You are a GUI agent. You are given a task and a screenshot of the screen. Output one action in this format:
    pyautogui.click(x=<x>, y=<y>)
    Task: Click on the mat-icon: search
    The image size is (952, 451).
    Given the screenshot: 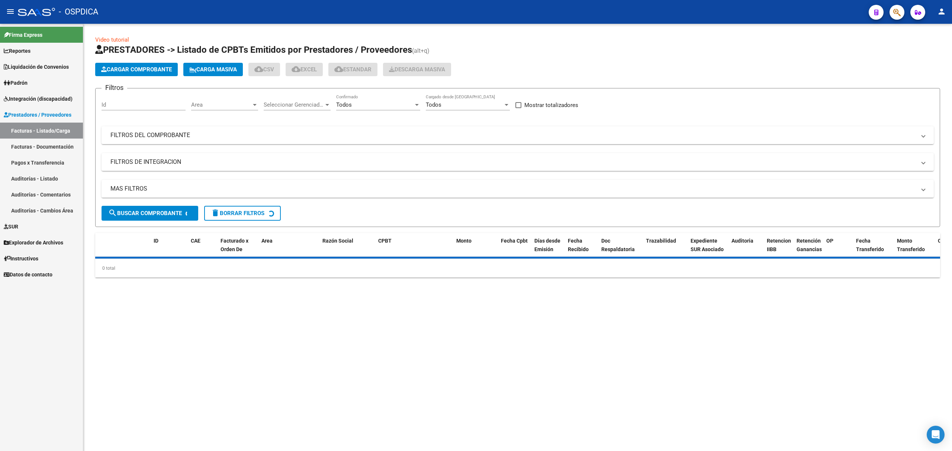 What is the action you would take?
    pyautogui.click(x=113, y=213)
    